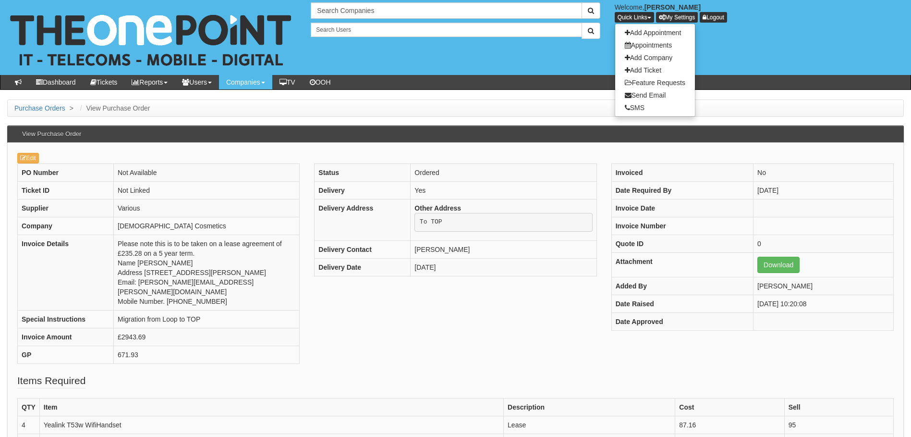 This screenshot has height=437, width=911. What do you see at coordinates (206, 190) in the screenshot?
I see `td: Not Linked` at bounding box center [206, 190].